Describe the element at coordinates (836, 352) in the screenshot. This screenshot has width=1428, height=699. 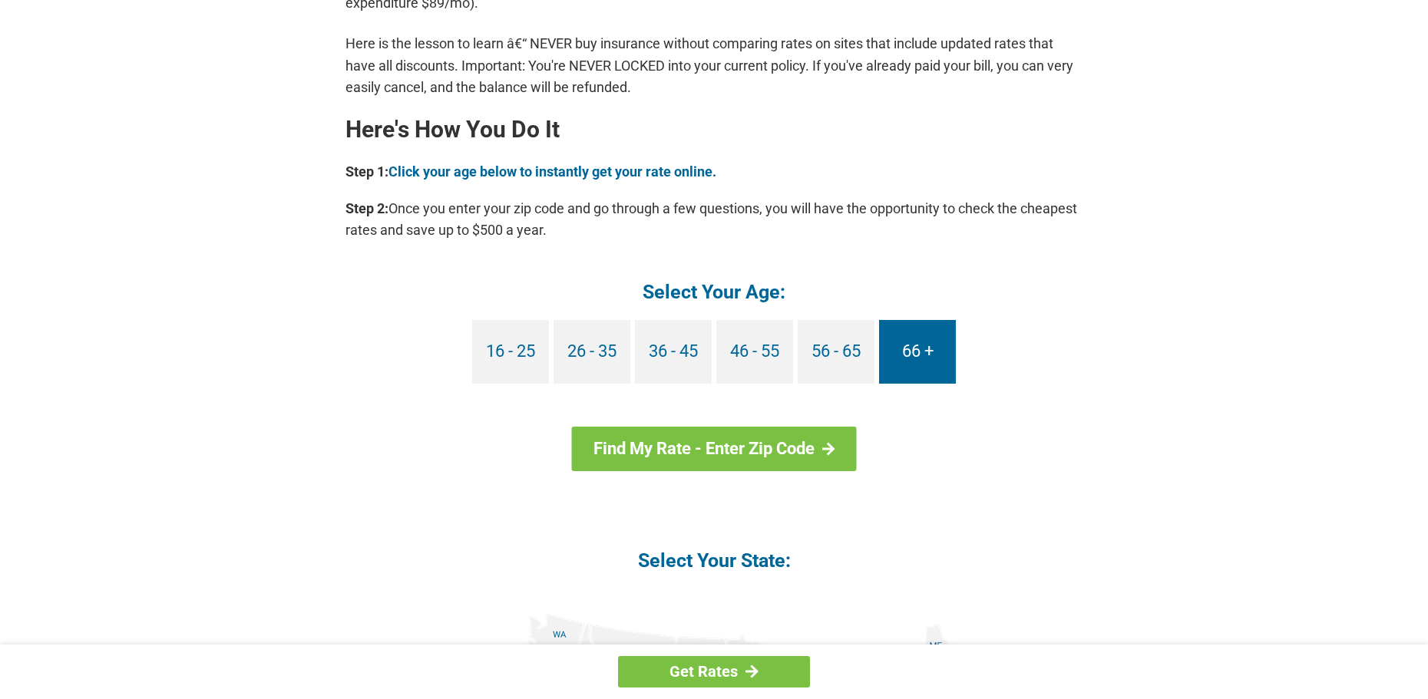
I see `a: 56 - 65` at that location.